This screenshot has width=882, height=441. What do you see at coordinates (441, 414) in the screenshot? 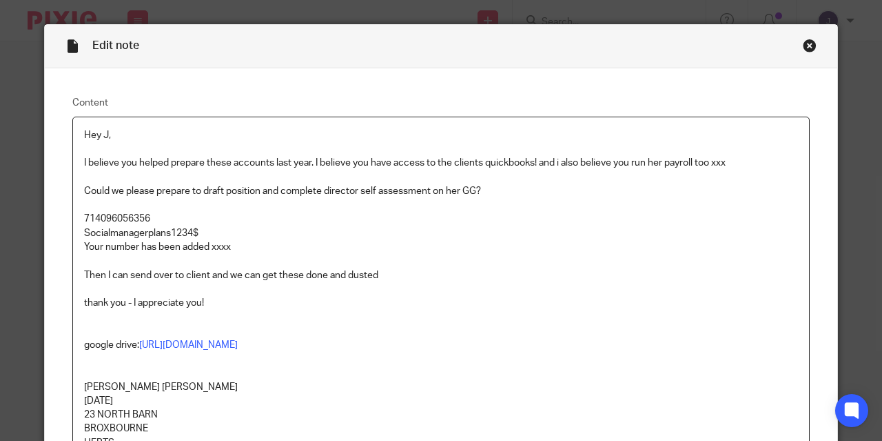
I see `p: 23 NORTH BARN` at bounding box center [441, 414].